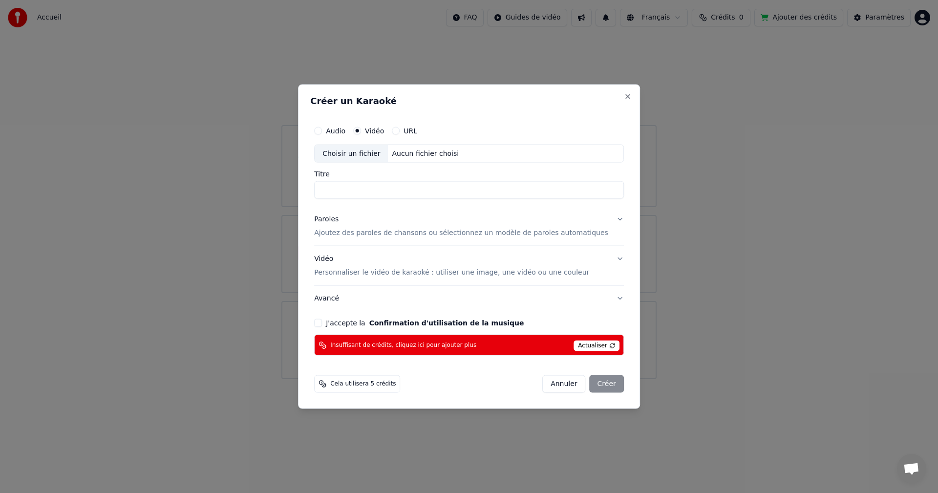 The height and width of the screenshot is (493, 938). I want to click on span: Insuffisant de crédits, cliquez ici pour ajouter plus, so click(403, 345).